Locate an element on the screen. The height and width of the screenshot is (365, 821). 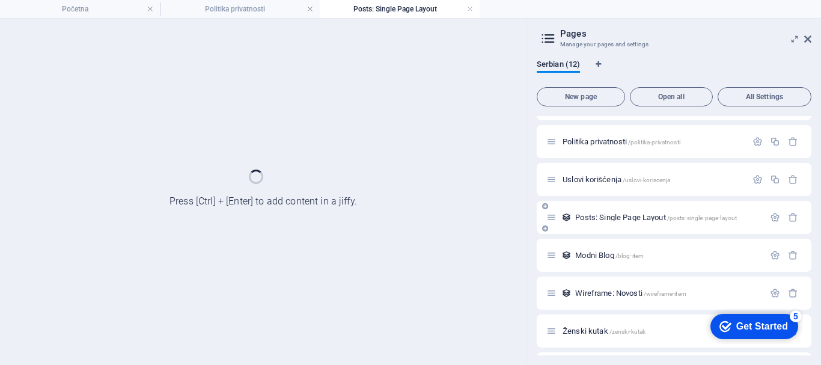
div: Politika privatnosti/politika-privatnosti is located at coordinates (652, 141).